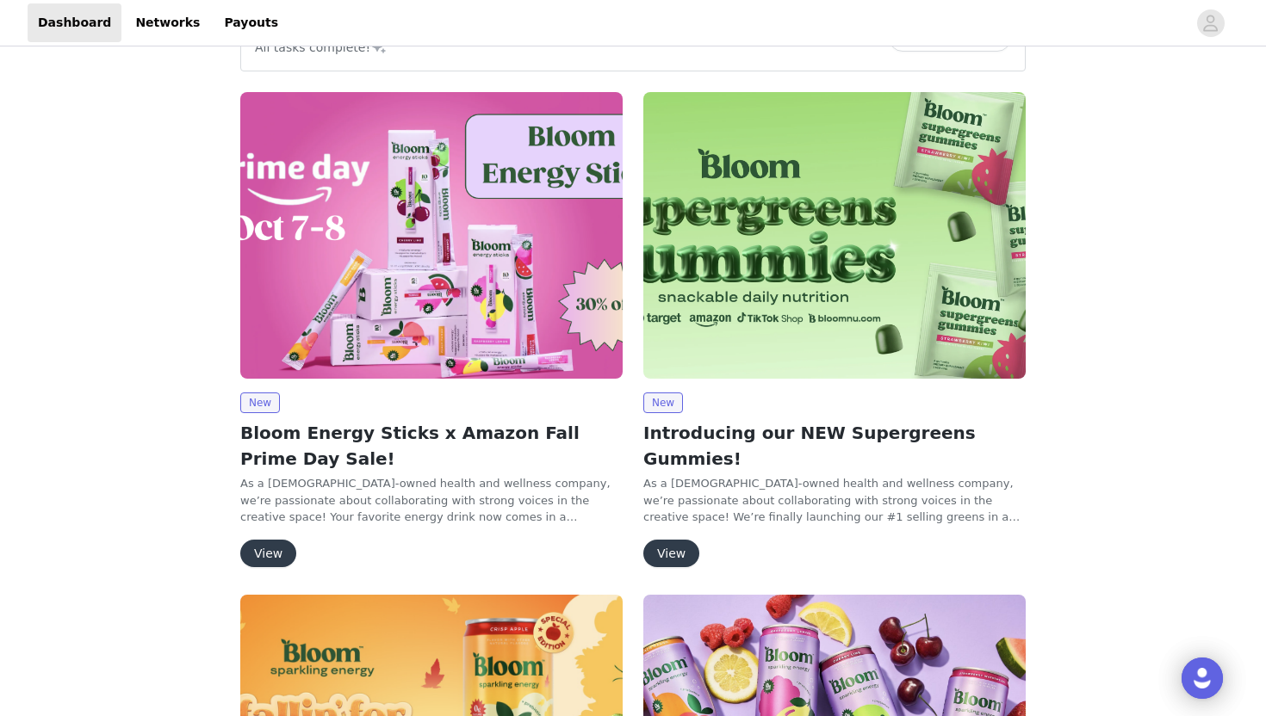 The height and width of the screenshot is (716, 1266). Describe the element at coordinates (74, 22) in the screenshot. I see `a: Dashboard` at that location.